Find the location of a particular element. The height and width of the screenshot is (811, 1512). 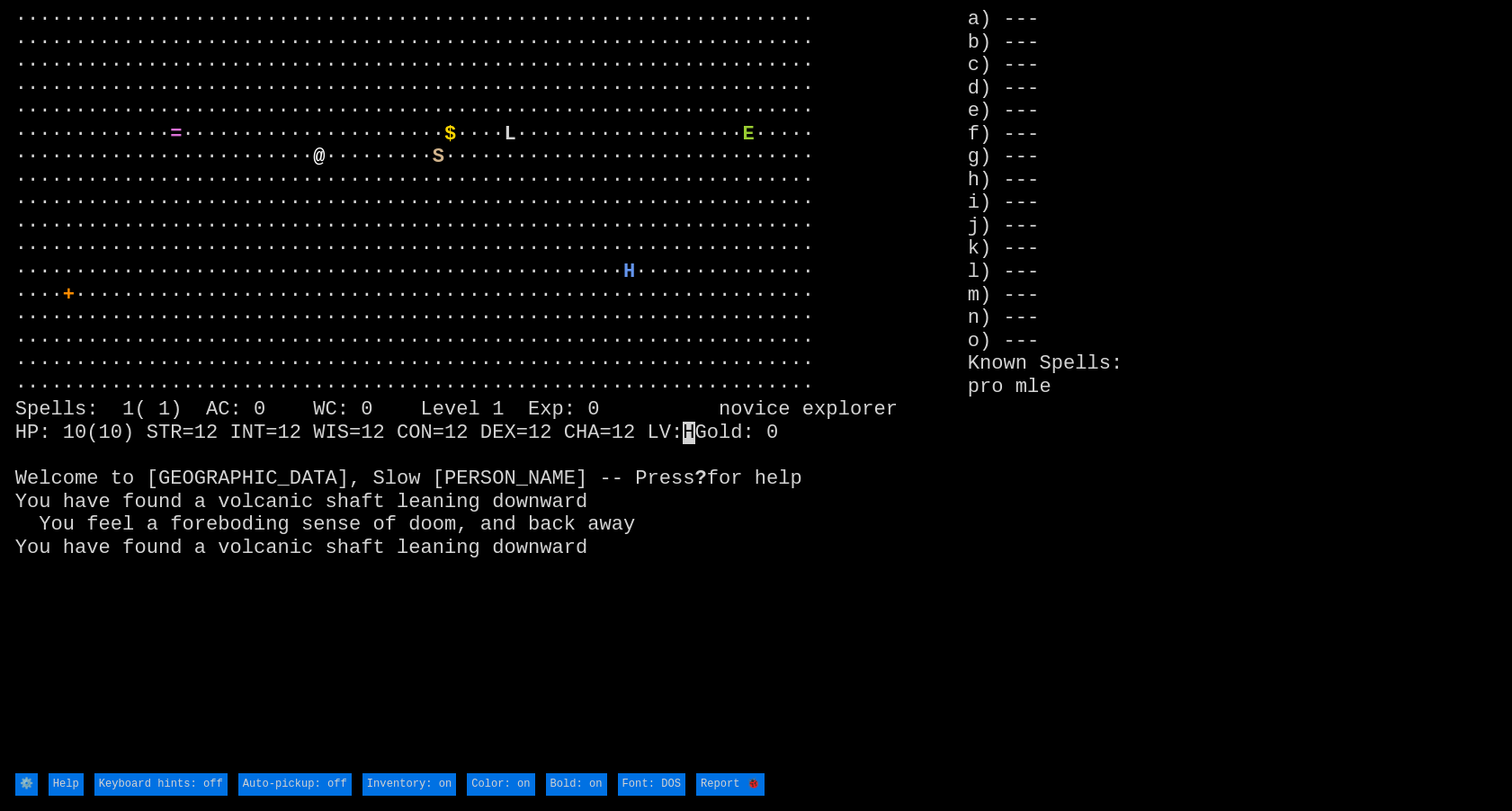

input: Inventory: on is located at coordinates (410, 784).